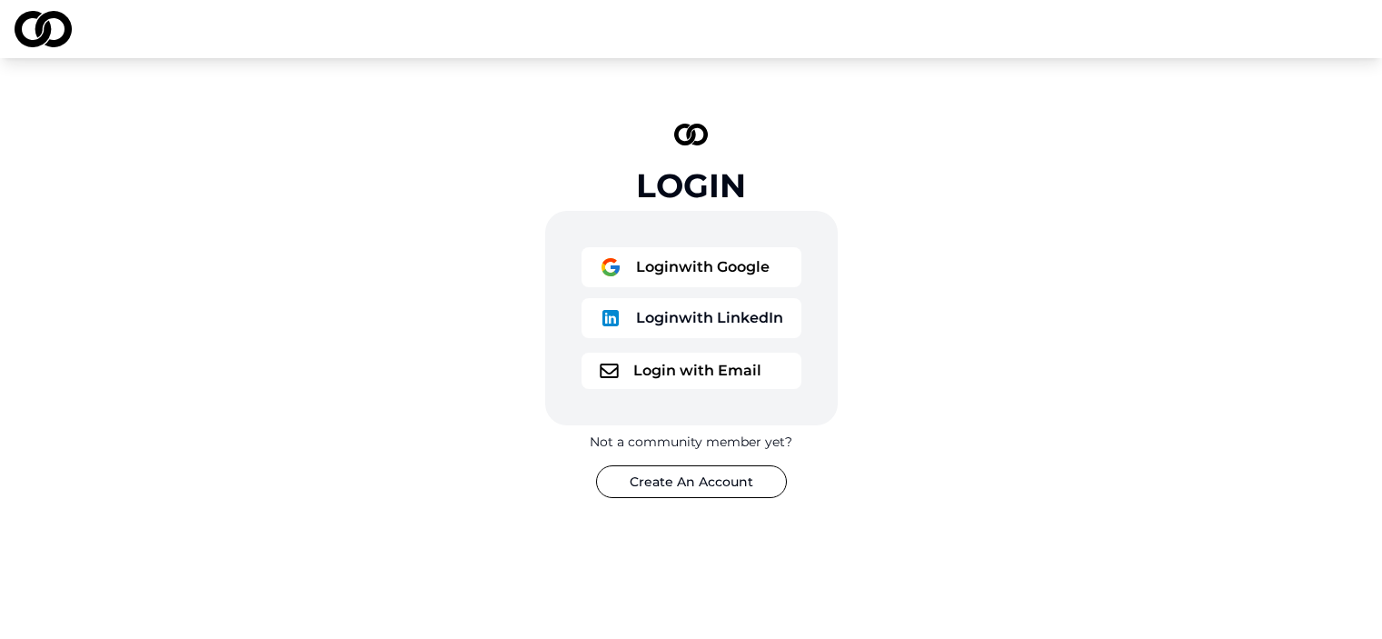 Image resolution: width=1382 pixels, height=639 pixels. What do you see at coordinates (691, 318) in the screenshot?
I see `button: logoLoginwith LinkedIn` at bounding box center [691, 318].